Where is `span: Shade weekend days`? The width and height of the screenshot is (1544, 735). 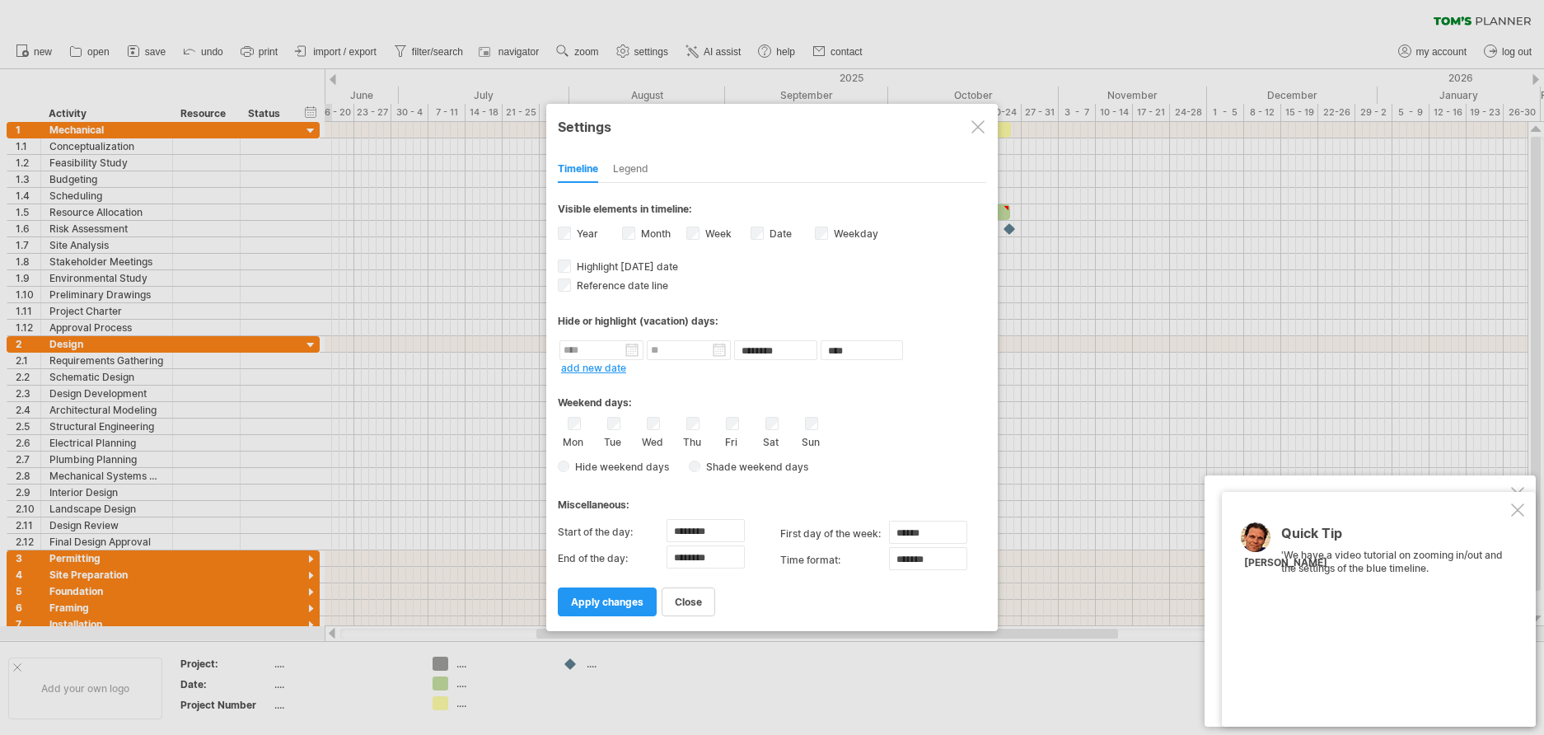
span: Shade weekend days is located at coordinates (754, 466).